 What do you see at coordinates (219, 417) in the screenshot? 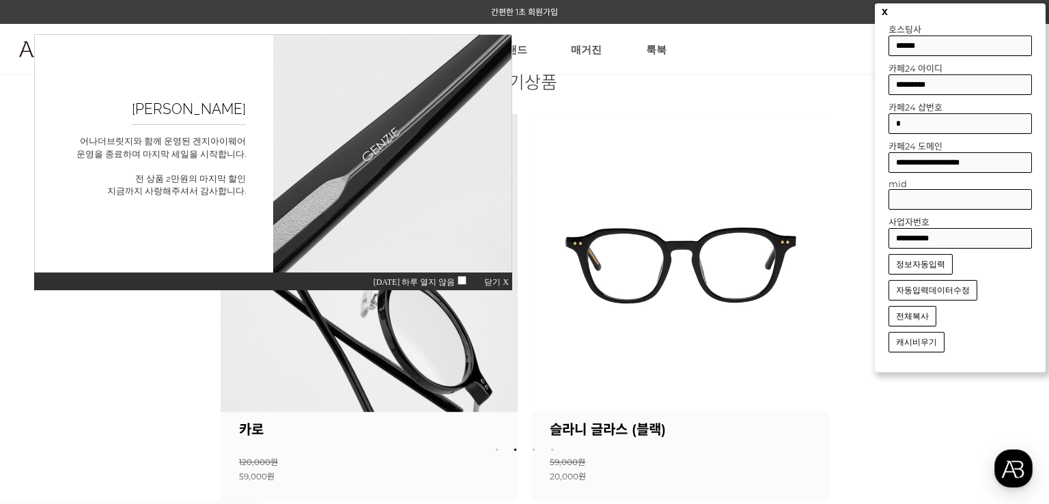
I see `span: 설정` at bounding box center [219, 417].